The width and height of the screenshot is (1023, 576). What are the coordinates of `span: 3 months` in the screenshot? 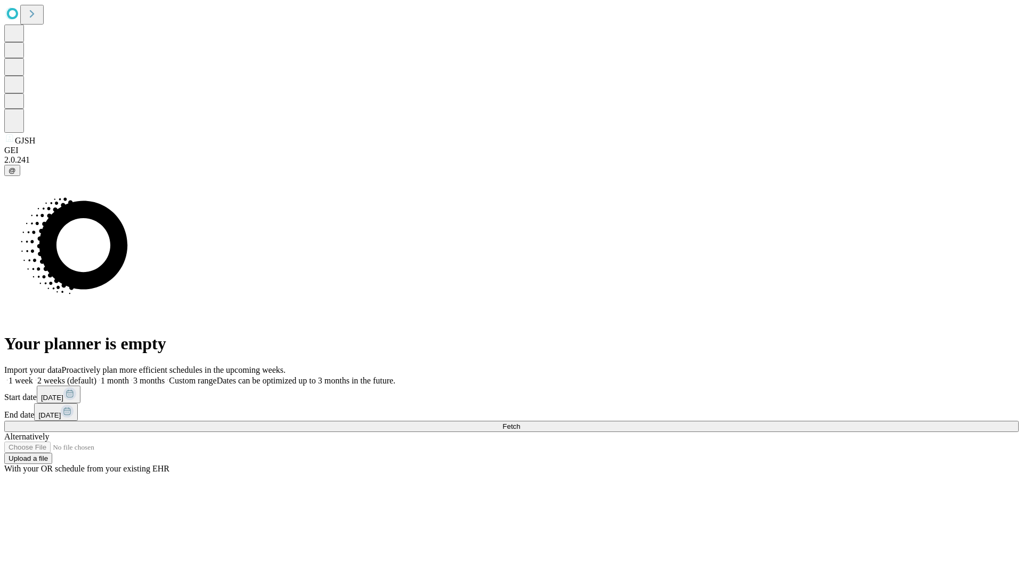 It's located at (149, 380).